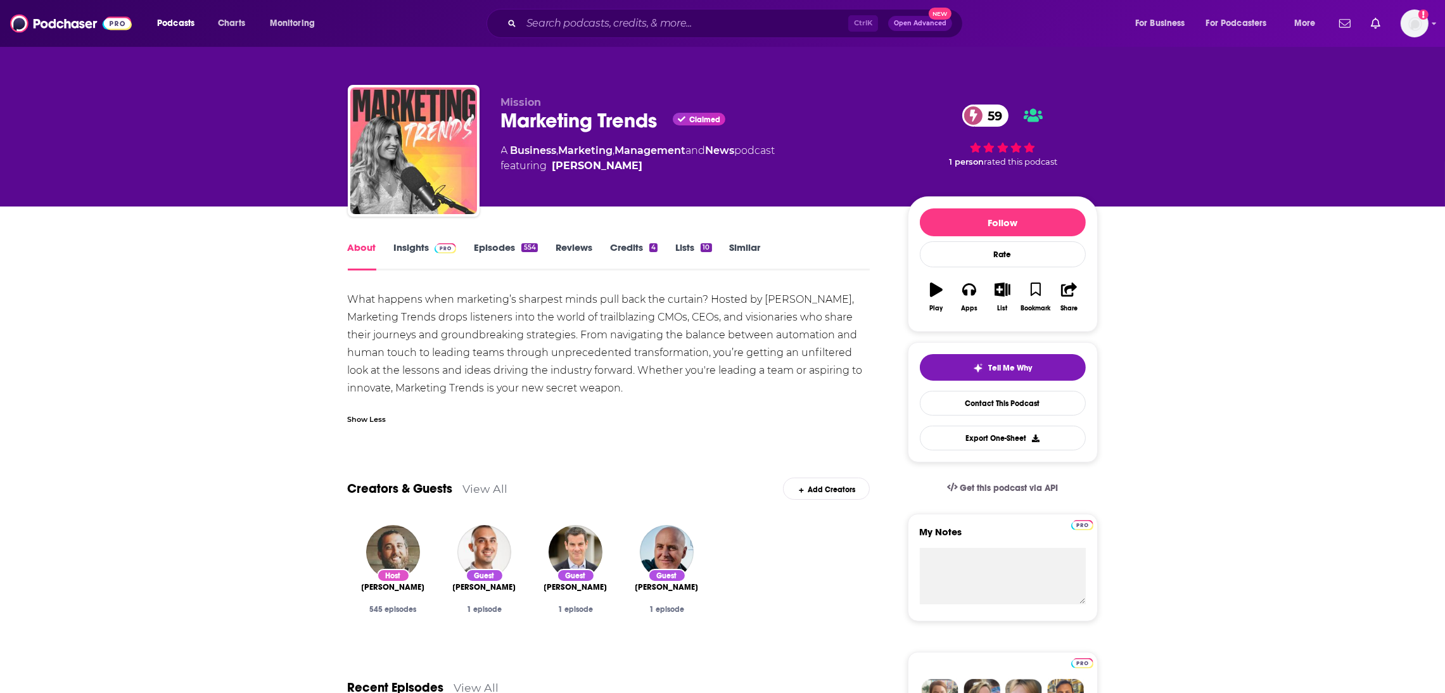 The width and height of the screenshot is (1445, 693). I want to click on div: Rate, so click(1003, 254).